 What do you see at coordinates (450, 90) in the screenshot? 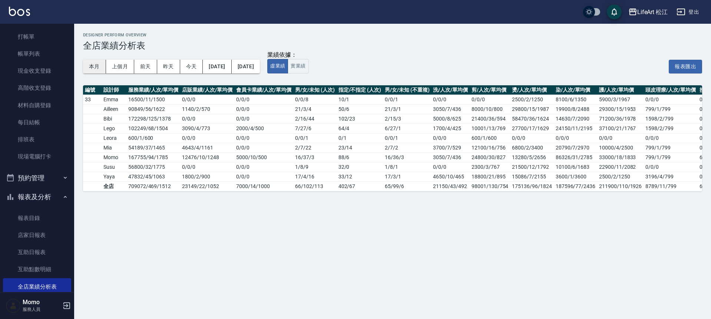
I see `th: 洗/人次/單均價` at bounding box center [450, 90].